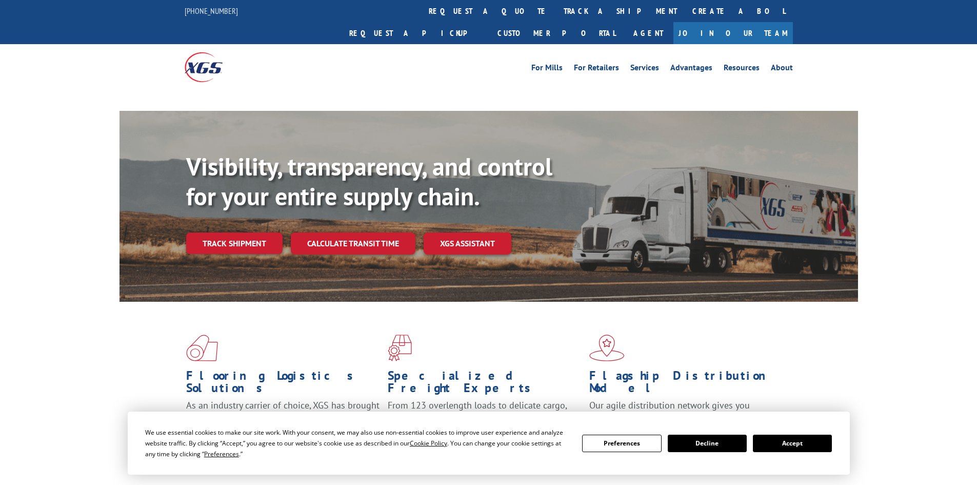  I want to click on img: xgs-icon-total-supply-chain-intelligence-red, so click(202, 348).